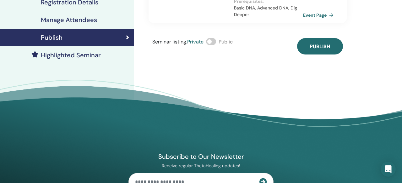  I want to click on span: Seminar listing :, so click(170, 41).